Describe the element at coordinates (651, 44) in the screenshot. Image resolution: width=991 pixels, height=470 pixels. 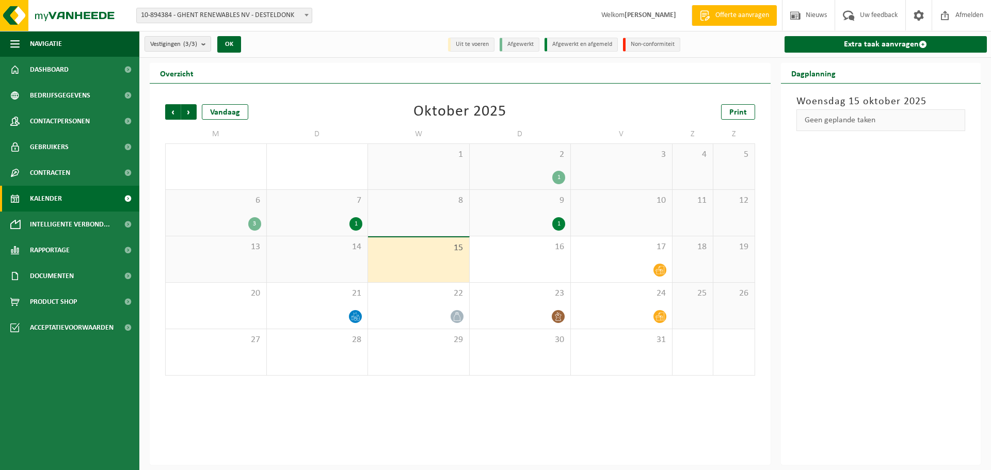
I see `li: Non-conformiteit` at that location.